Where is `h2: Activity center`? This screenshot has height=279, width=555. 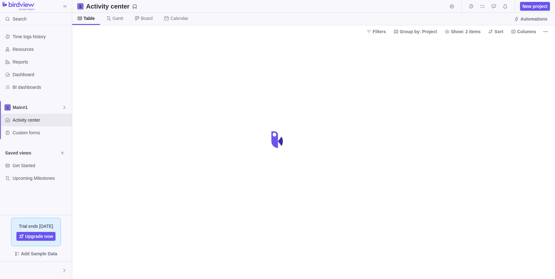
h2: Activity center is located at coordinates (108, 6).